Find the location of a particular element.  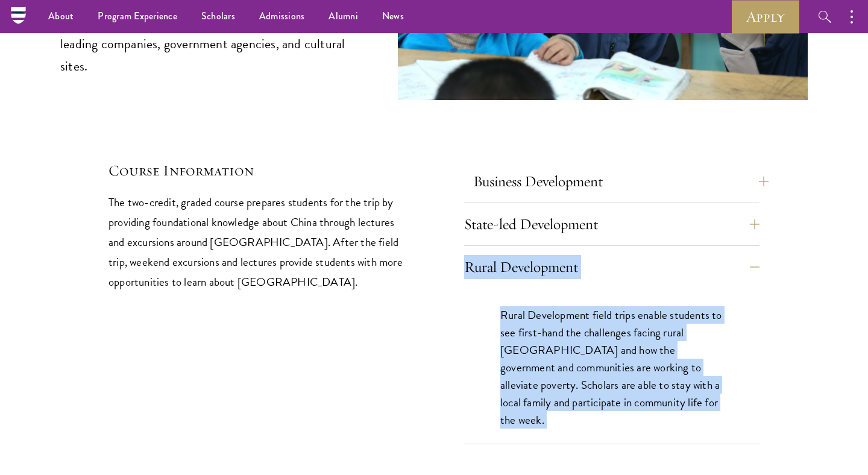

button: Rural Development is located at coordinates (612, 267).